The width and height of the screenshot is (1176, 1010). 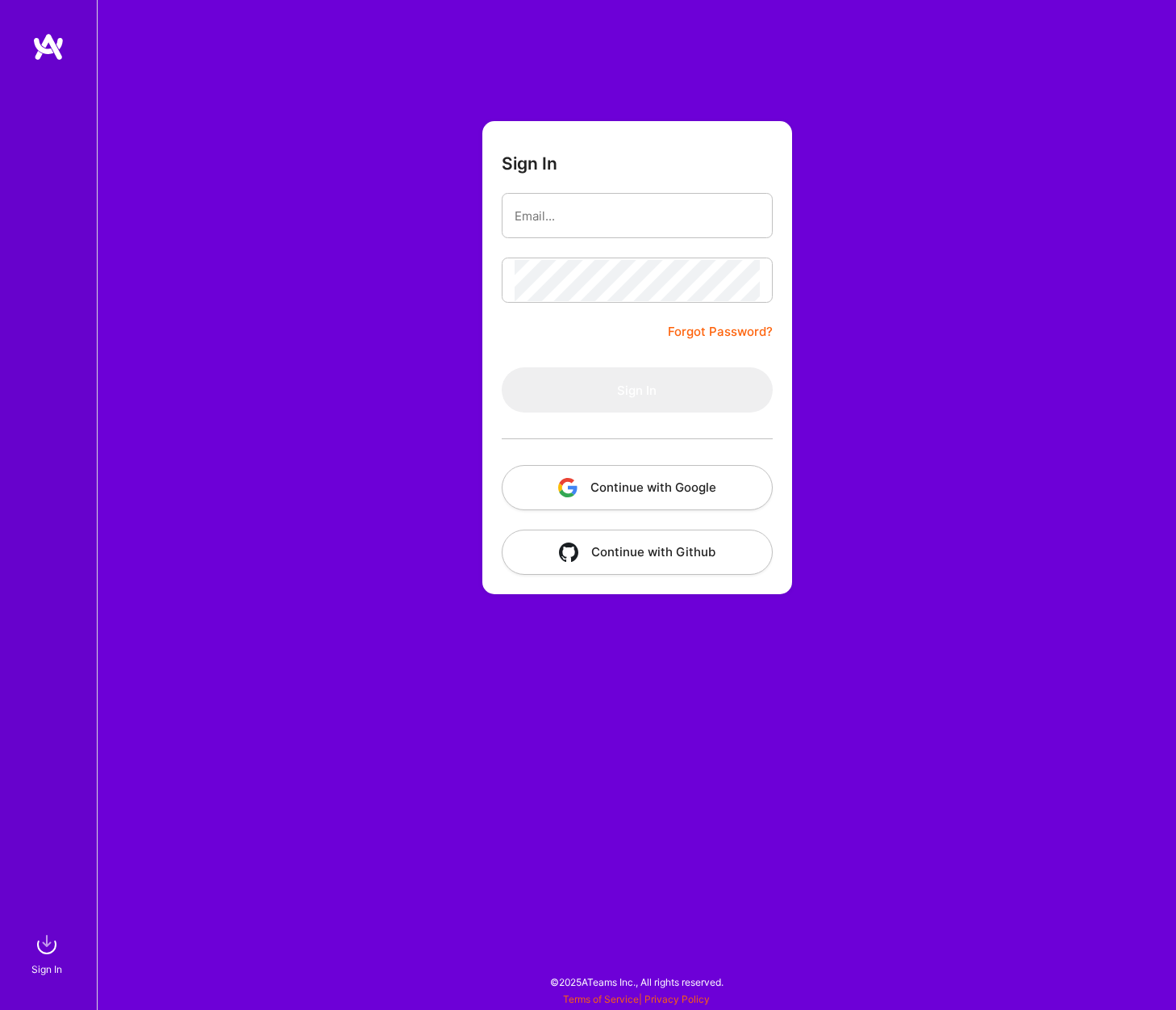 What do you see at coordinates (677, 999) in the screenshot?
I see `a: Privacy Policy` at bounding box center [677, 999].